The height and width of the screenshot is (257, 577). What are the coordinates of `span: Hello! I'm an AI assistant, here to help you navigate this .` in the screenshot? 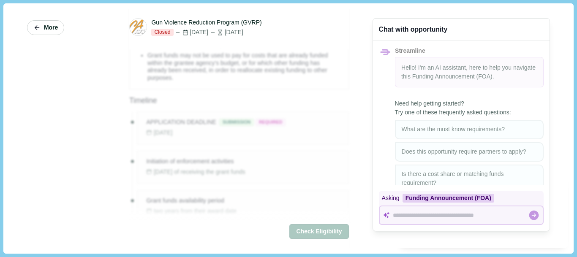 It's located at (469, 72).